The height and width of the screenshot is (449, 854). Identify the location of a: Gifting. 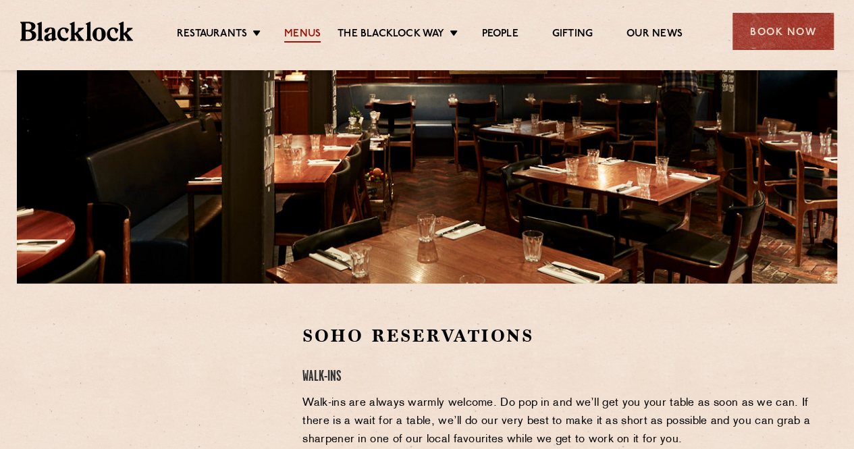
(573, 35).